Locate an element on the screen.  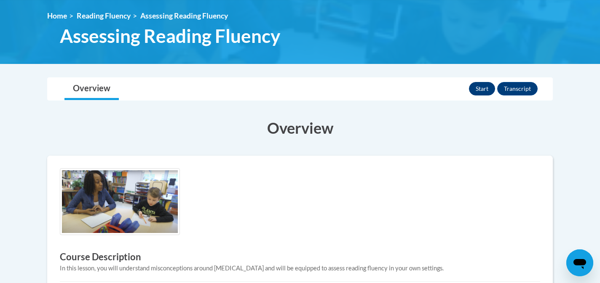
a: Home is located at coordinates (57, 16).